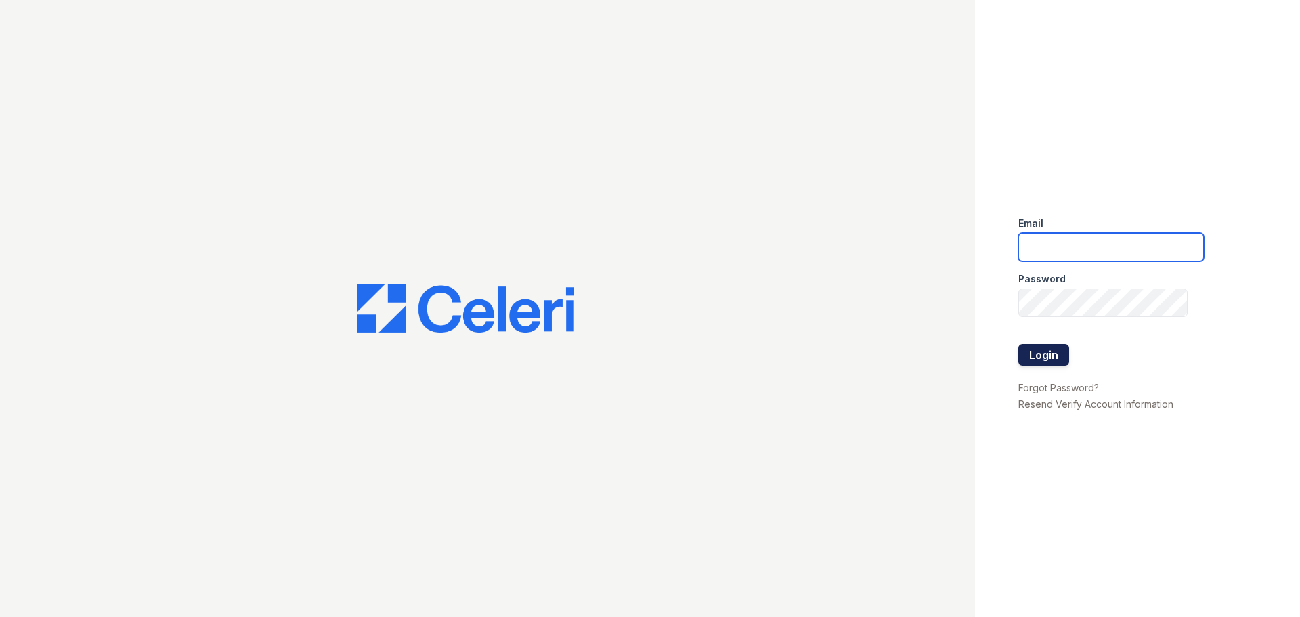 Image resolution: width=1300 pixels, height=617 pixels. Describe the element at coordinates (1059, 387) in the screenshot. I see `a: Forgot Password?` at that location.